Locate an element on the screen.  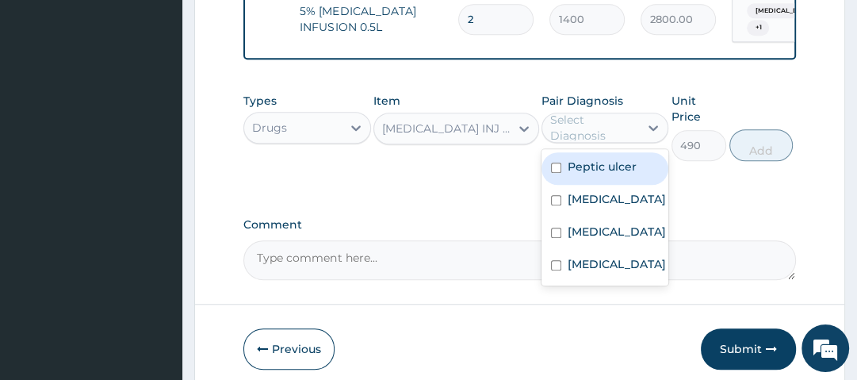
label: Item is located at coordinates (387, 101).